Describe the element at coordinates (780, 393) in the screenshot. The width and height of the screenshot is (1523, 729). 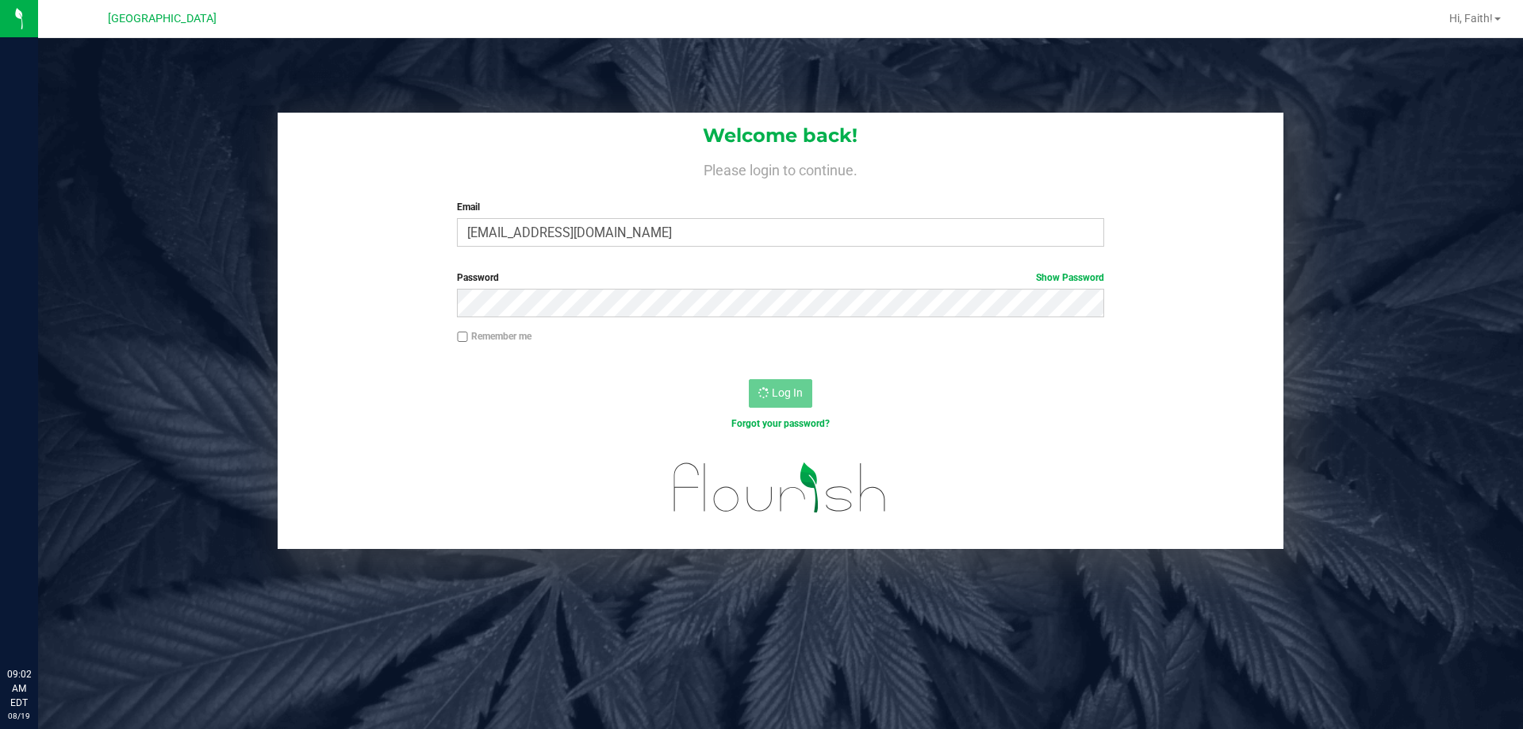
I see `button: Log In` at that location.